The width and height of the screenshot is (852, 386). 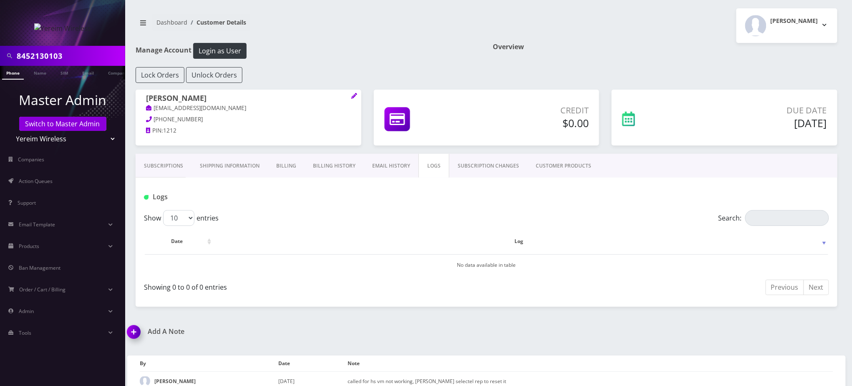 I want to click on span: Order / Cart / Billing, so click(x=43, y=289).